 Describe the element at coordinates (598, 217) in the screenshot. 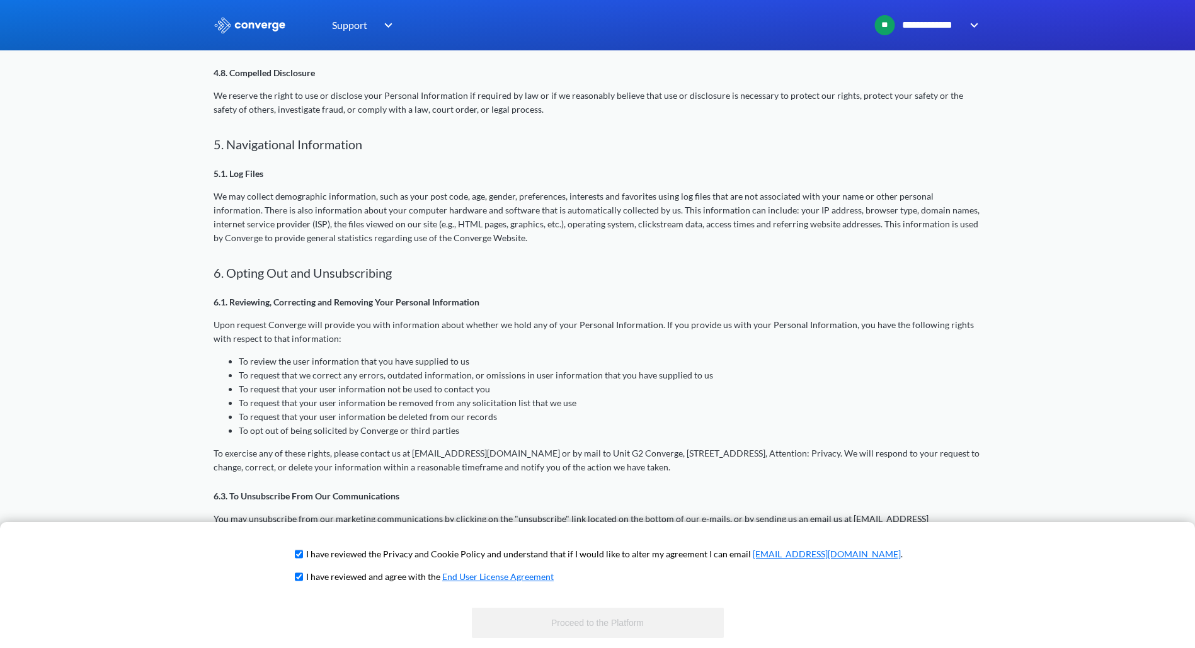

I see `p: We may collect demographic information, such as your post code, age, gender, preferences, interes...` at that location.